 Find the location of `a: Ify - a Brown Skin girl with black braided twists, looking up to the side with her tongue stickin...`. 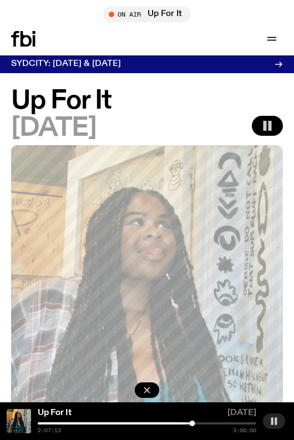

a: Ify - a Brown Skin girl with black braided twists, looking up to the side with her tongue stickin... is located at coordinates (19, 421).